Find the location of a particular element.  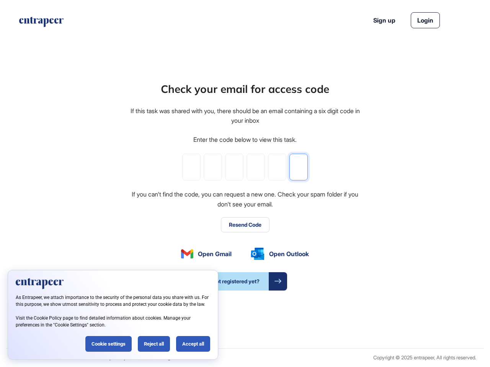

a: Open Outlook is located at coordinates (280, 254).